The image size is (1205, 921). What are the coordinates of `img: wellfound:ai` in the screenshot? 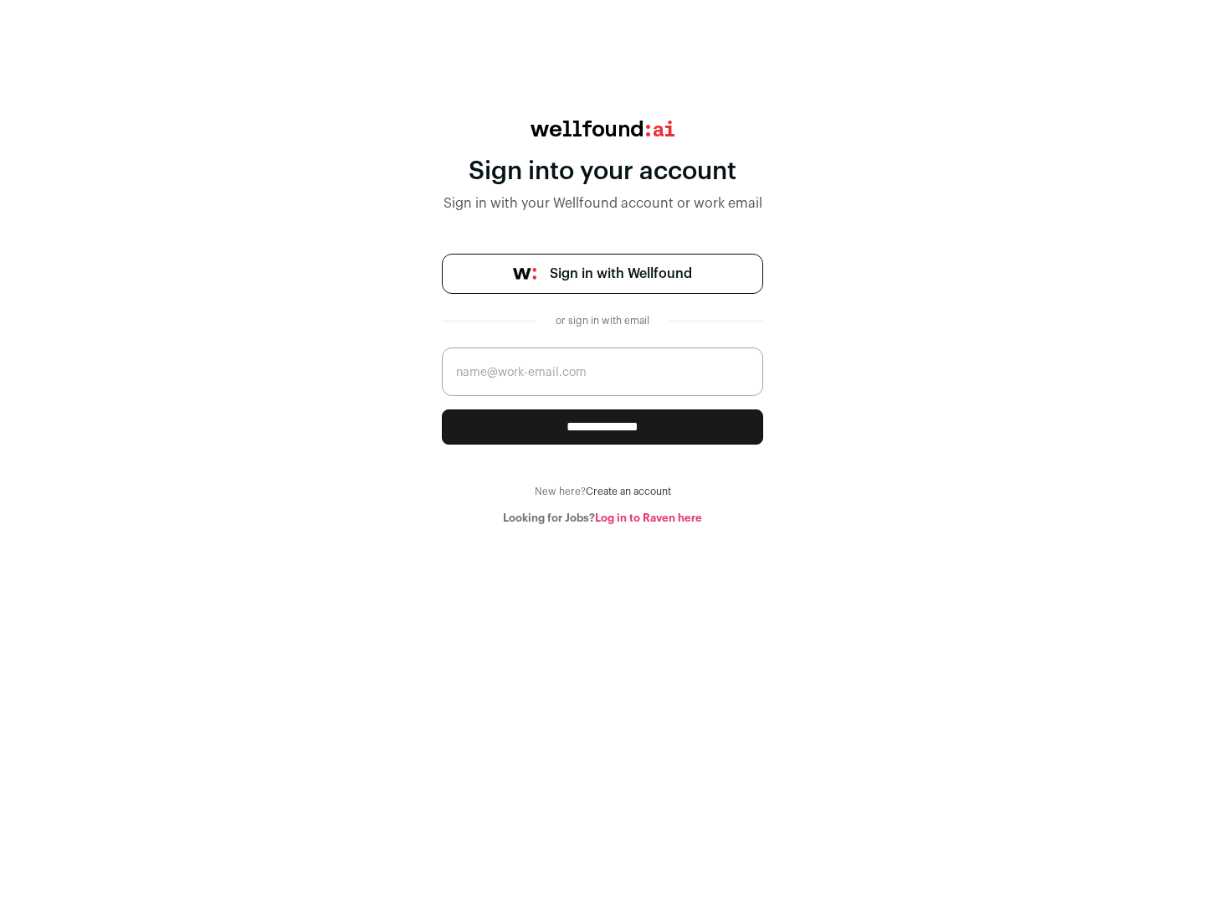 It's located at (603, 128).